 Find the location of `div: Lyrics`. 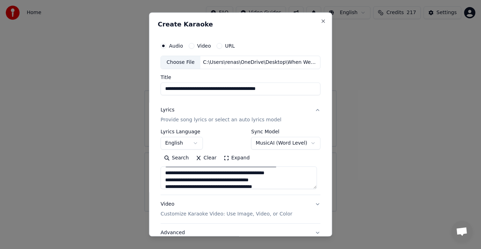

div: Lyrics is located at coordinates (167, 110).